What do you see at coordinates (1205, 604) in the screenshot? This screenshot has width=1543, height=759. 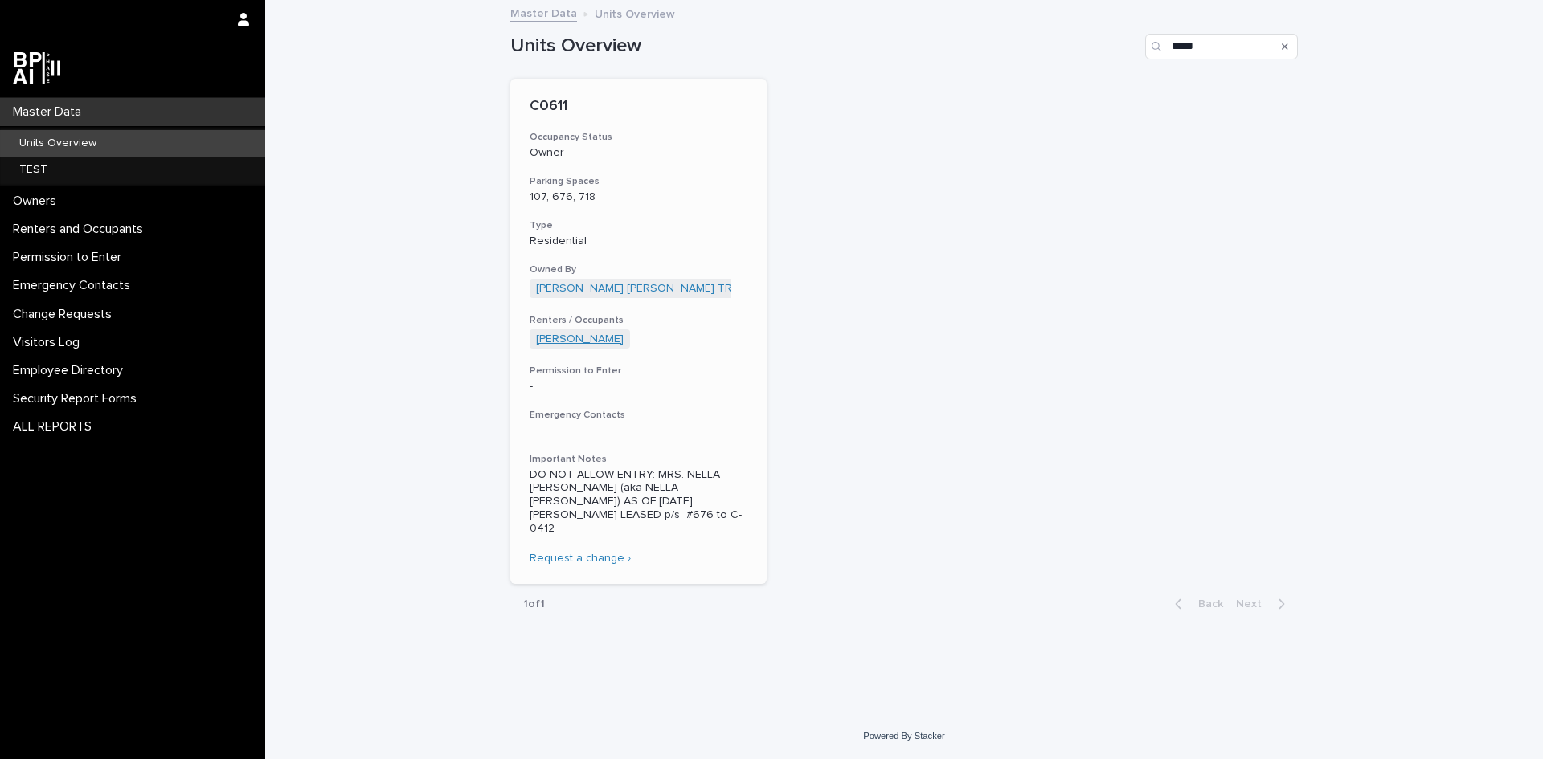 I see `span: Back` at bounding box center [1205, 604].